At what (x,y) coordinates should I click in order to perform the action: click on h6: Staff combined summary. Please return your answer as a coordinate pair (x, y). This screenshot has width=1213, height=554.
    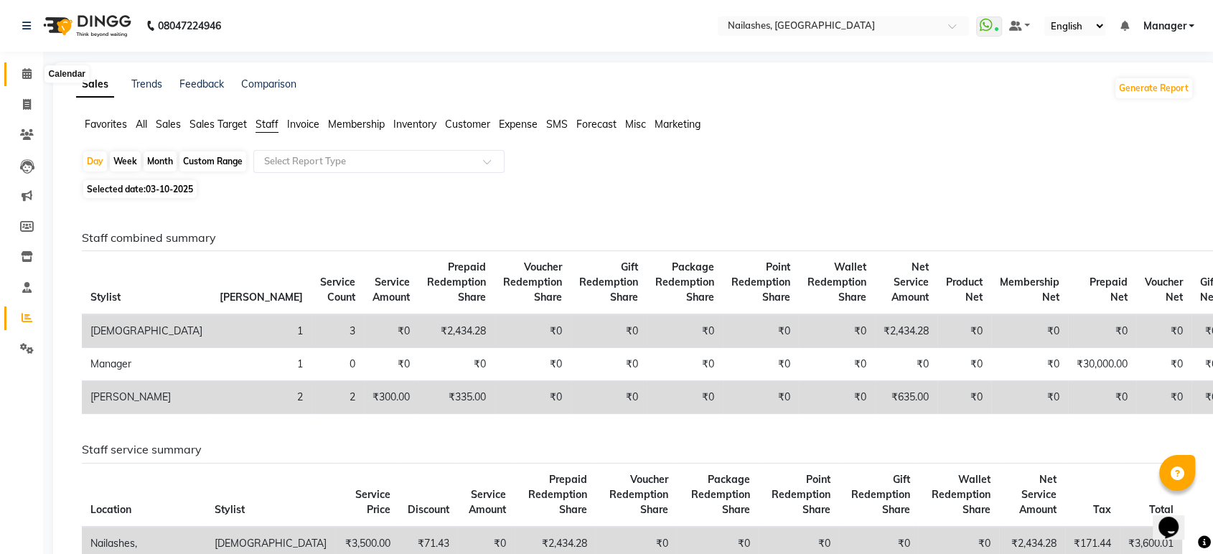
    Looking at the image, I should click on (631, 238).